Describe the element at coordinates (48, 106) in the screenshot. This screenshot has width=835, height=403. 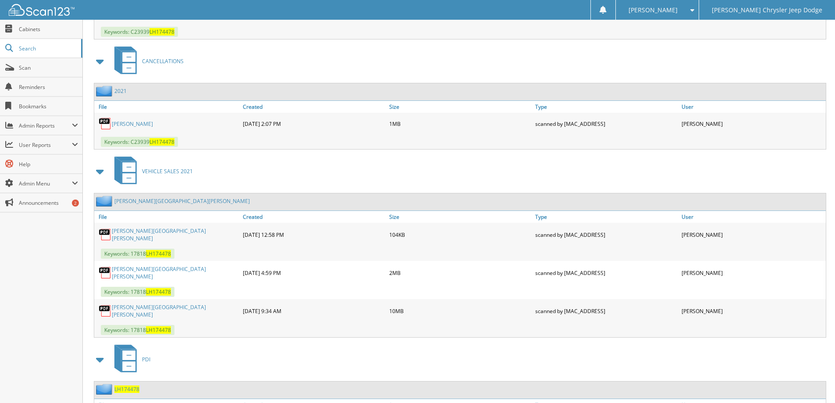
I see `span: Bookmarks` at that location.